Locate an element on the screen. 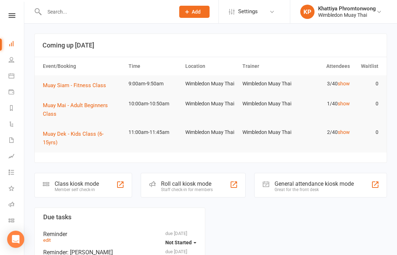 The width and height of the screenshot is (397, 255). div: Reminder is located at coordinates (120, 234).